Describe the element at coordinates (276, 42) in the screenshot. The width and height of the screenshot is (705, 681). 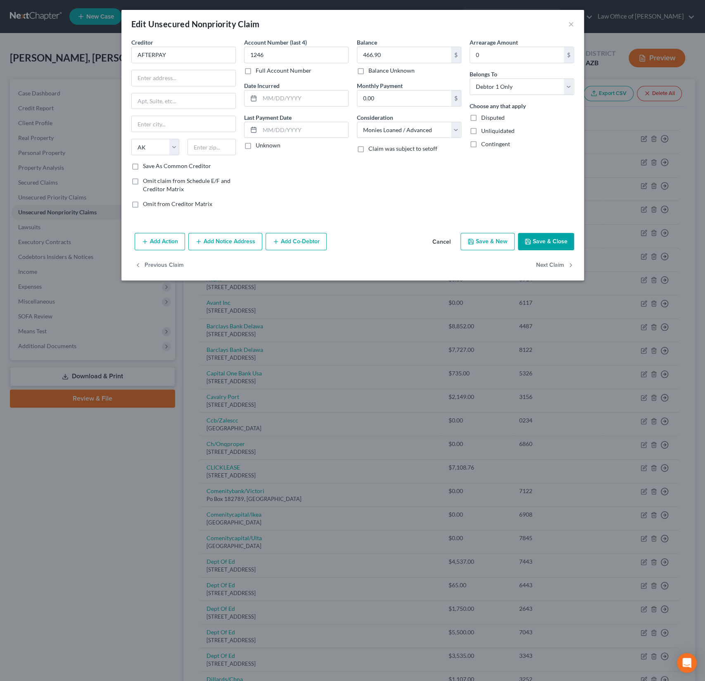
I see `label: Account Number (last 4)` at that location.